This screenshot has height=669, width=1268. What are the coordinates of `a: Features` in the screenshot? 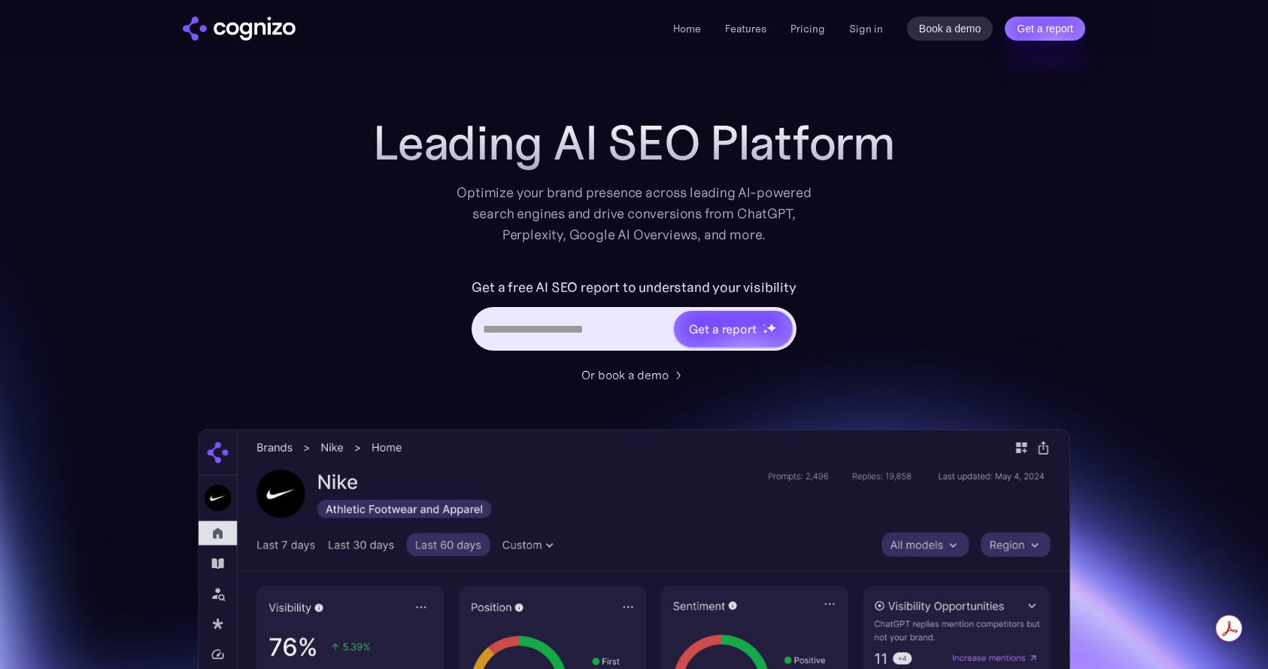 It's located at (746, 29).